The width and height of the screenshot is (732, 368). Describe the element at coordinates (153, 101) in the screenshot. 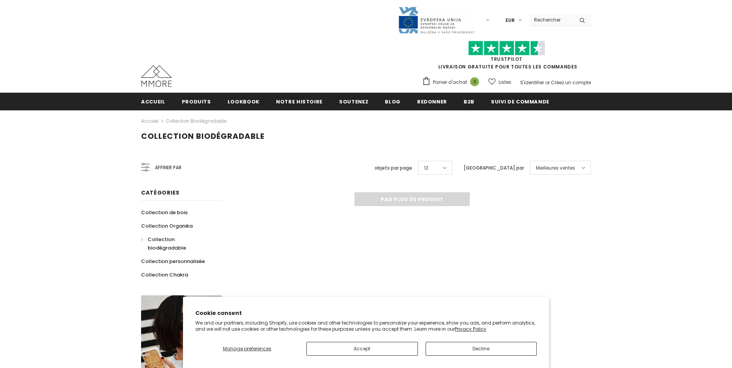

I see `span: Accueil` at that location.